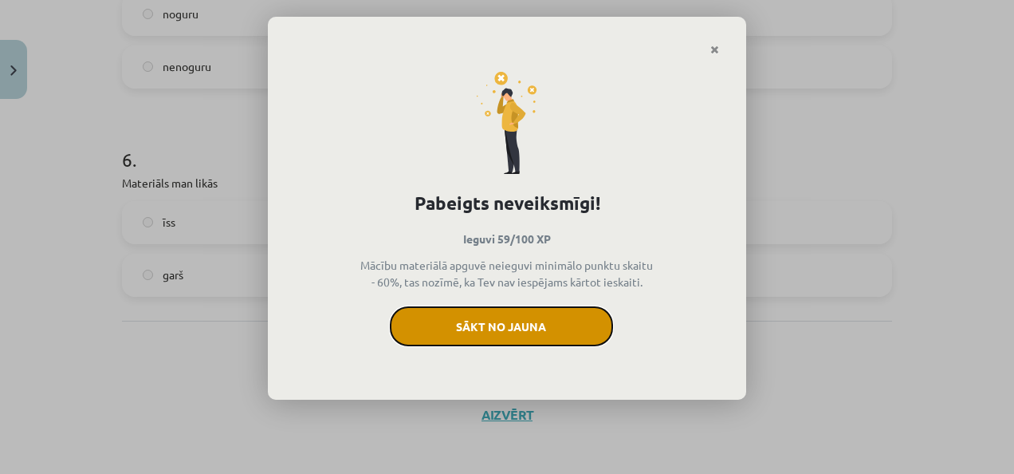  Describe the element at coordinates (715, 49) in the screenshot. I see `a: Close` at that location.